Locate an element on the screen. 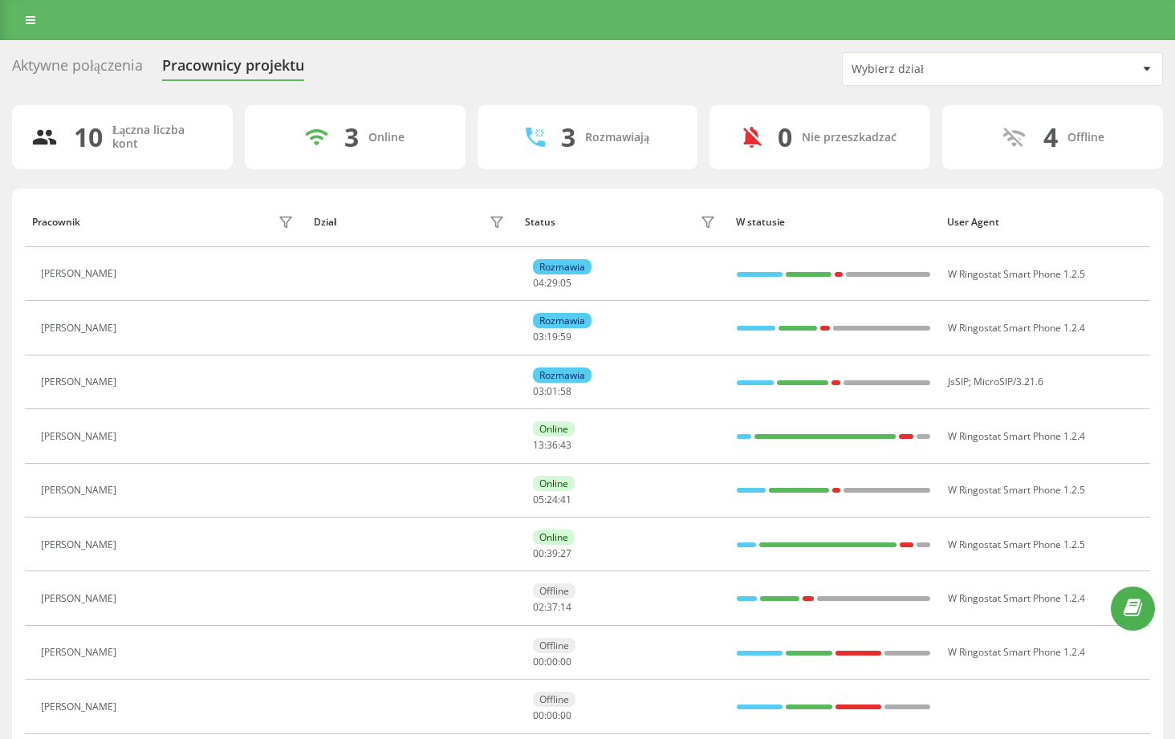 The width and height of the screenshot is (1175, 739). div: User Agent is located at coordinates (1045, 222).